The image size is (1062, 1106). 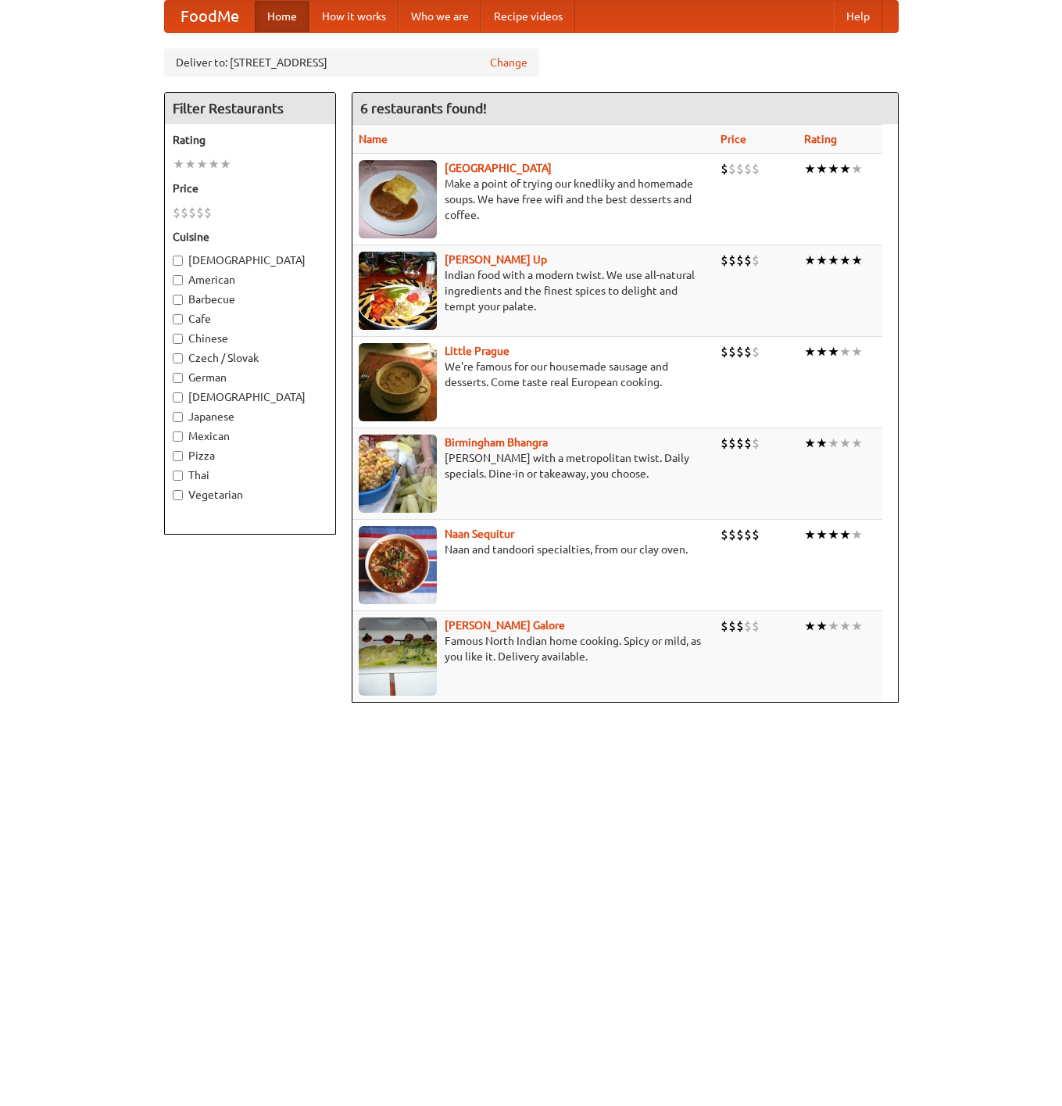 What do you see at coordinates (250, 280) in the screenshot?
I see `label: American` at bounding box center [250, 280].